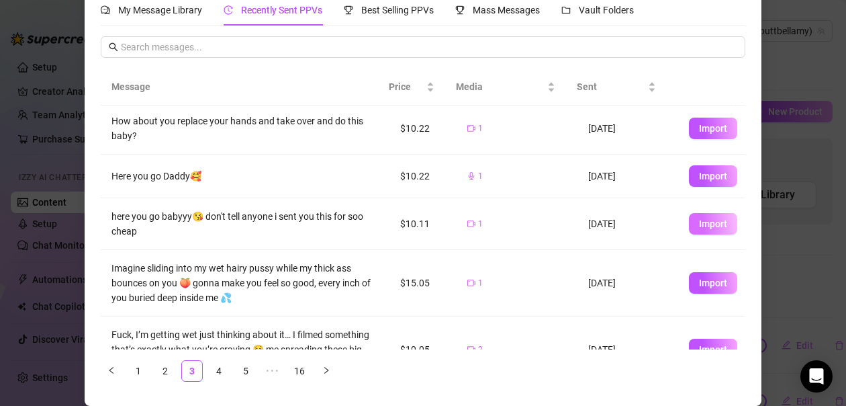 This screenshot has width=846, height=406. Describe the element at coordinates (398, 10) in the screenshot. I see `span: Best Selling PPVs` at that location.